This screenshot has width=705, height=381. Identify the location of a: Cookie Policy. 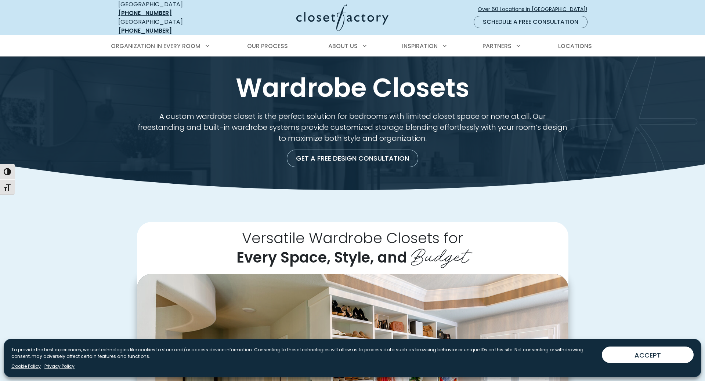
(26, 367).